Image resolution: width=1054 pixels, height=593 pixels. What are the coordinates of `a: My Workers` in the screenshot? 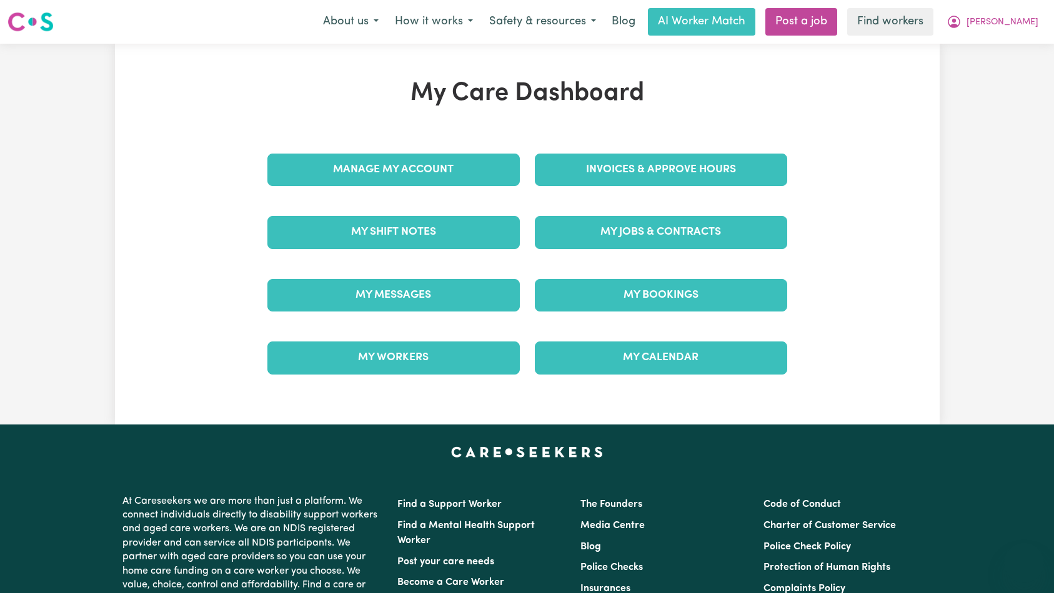 It's located at (394, 358).